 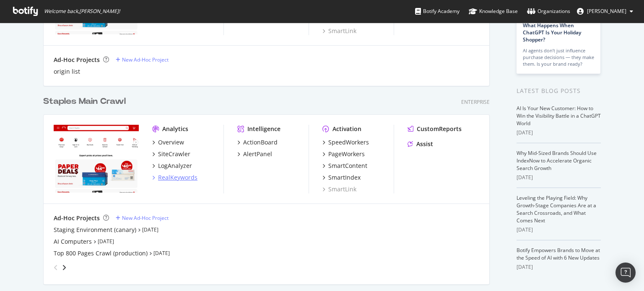 What do you see at coordinates (348, 166) in the screenshot?
I see `div: SmartContent` at bounding box center [348, 166].